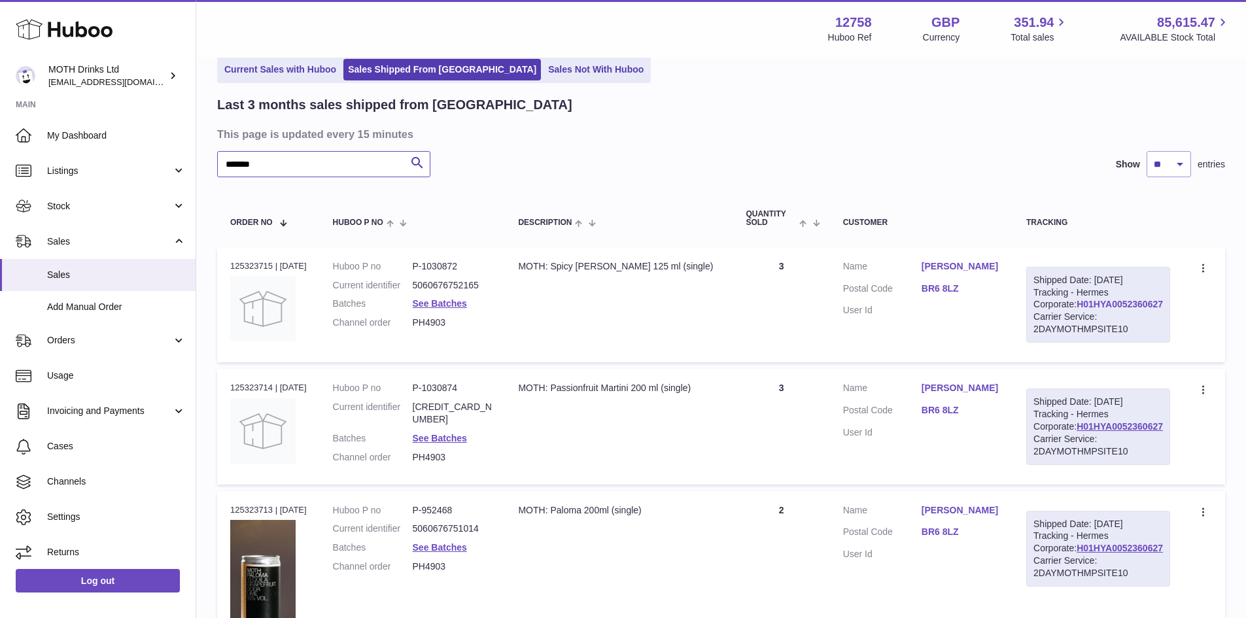  Describe the element at coordinates (619, 510) in the screenshot. I see `div: MOTH: Paloma 200ml (single)` at that location.